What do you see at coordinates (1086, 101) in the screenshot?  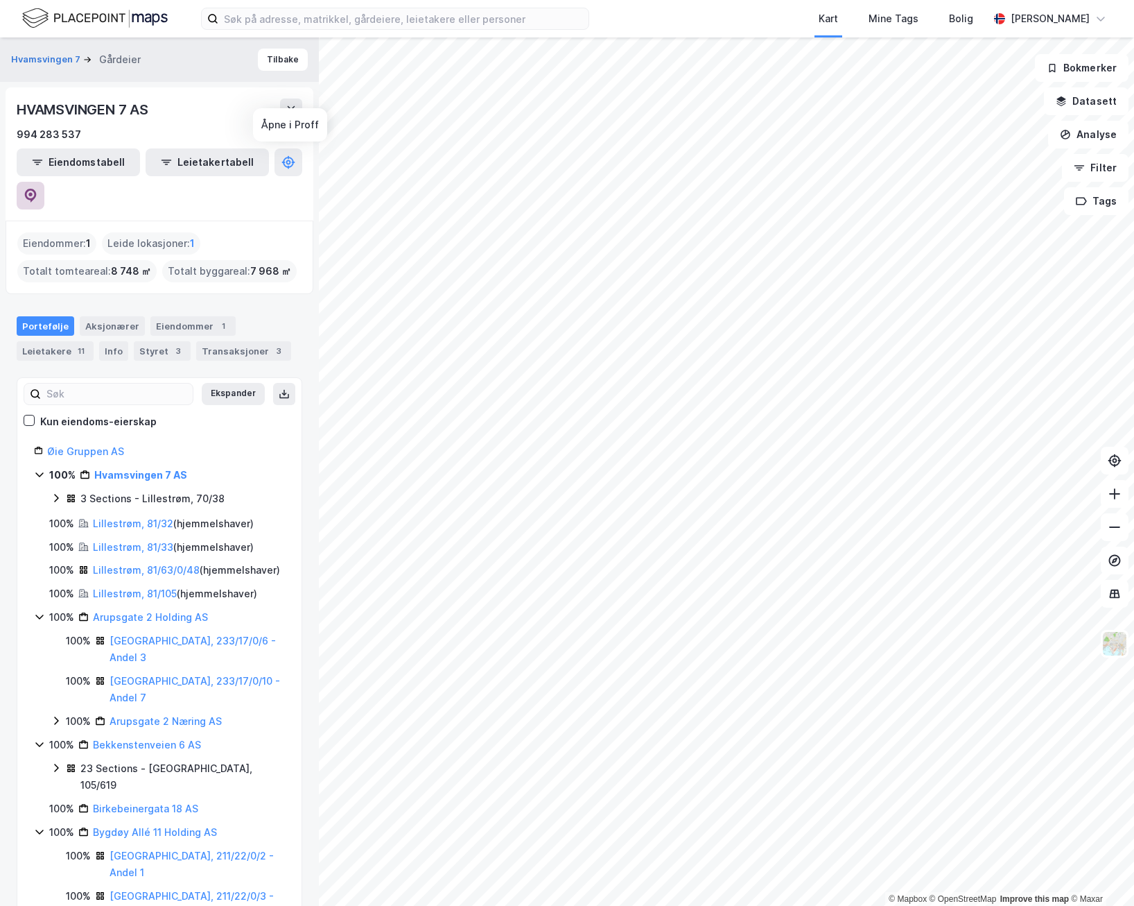 I see `button: Datasett` at bounding box center [1086, 101].